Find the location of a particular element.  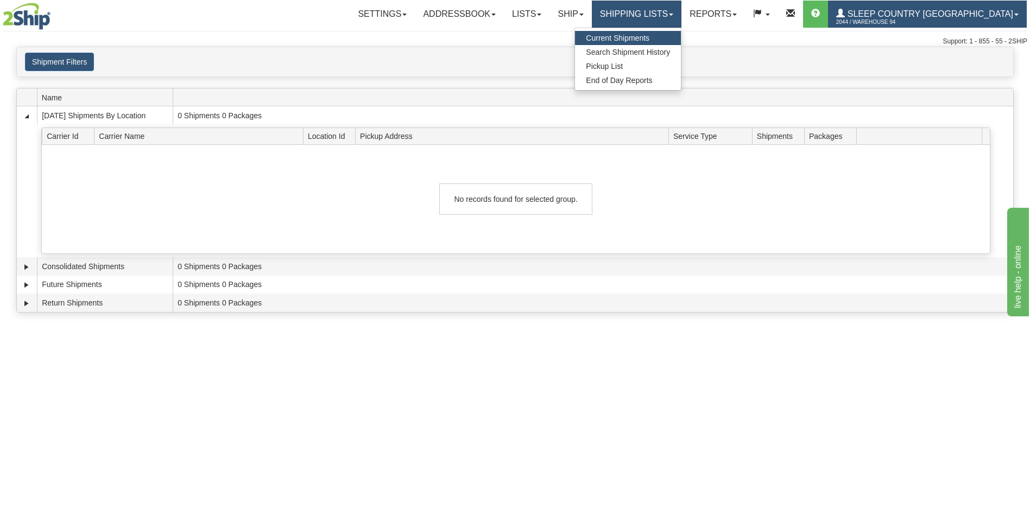

img: logo2044.jpg is located at coordinates (27, 16).